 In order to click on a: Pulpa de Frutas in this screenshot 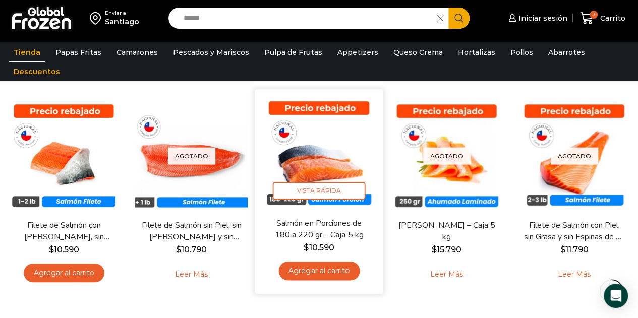, I will do `click(293, 52)`.